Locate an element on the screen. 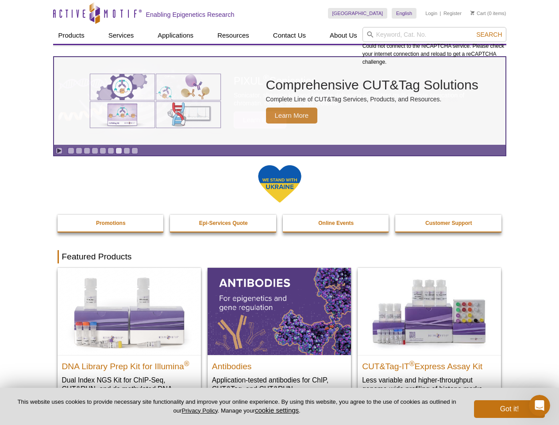 This screenshot has height=425, width=559. a: Online Events is located at coordinates (337, 223).